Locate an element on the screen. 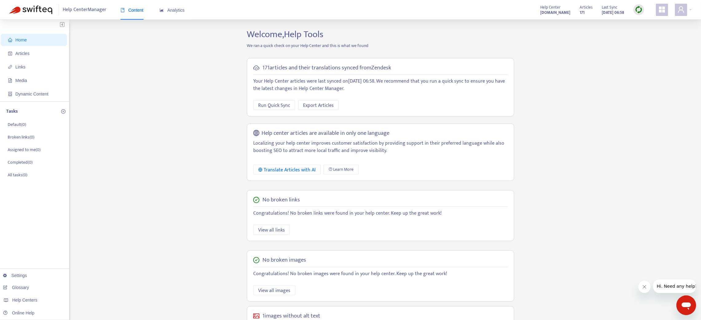 This screenshot has width=701, height=320. span: Analytics is located at coordinates (172, 10).